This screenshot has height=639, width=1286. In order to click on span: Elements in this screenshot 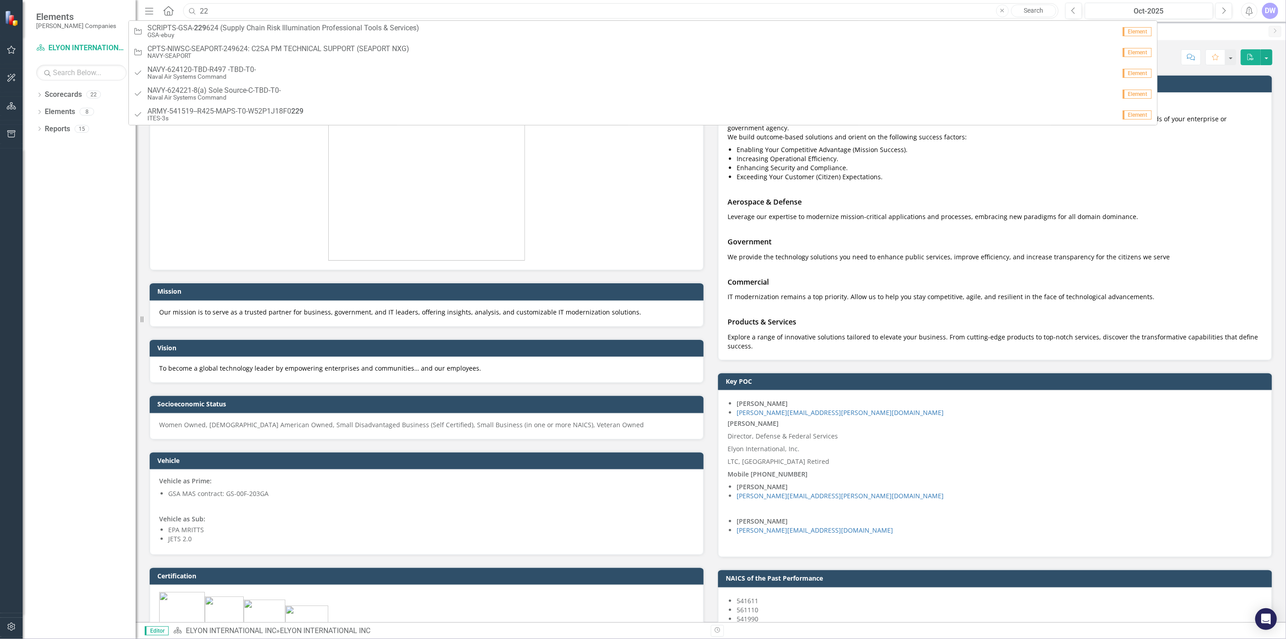, I will do `click(76, 17)`.